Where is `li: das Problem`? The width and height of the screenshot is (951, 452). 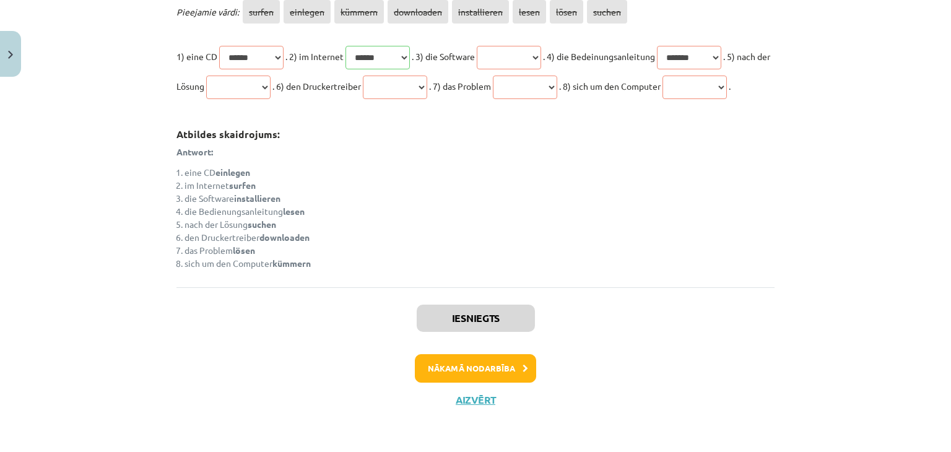
li: das Problem is located at coordinates (479, 250).